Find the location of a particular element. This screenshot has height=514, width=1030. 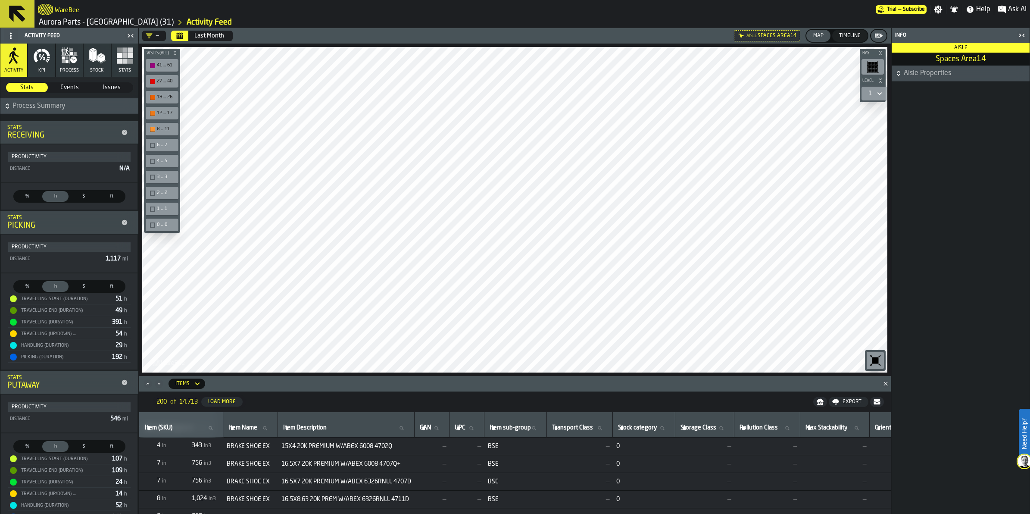

span: 52 is located at coordinates (122, 505).